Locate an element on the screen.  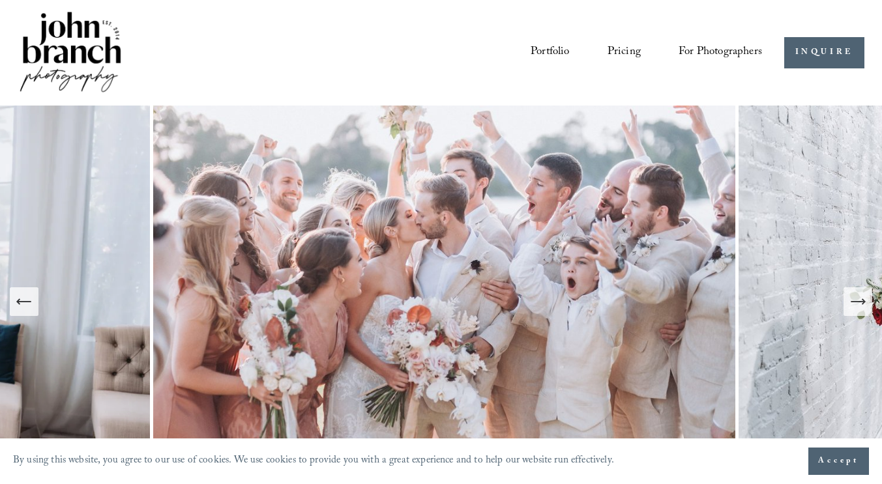
button: Accept is located at coordinates (838, 461).